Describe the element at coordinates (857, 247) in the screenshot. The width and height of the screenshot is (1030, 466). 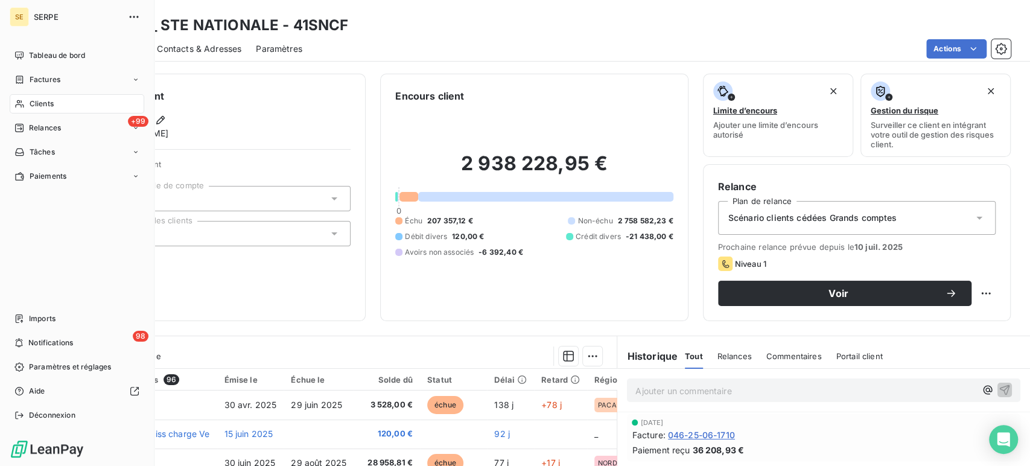
I see `span: Prochaine relance prévue depuis le` at that location.